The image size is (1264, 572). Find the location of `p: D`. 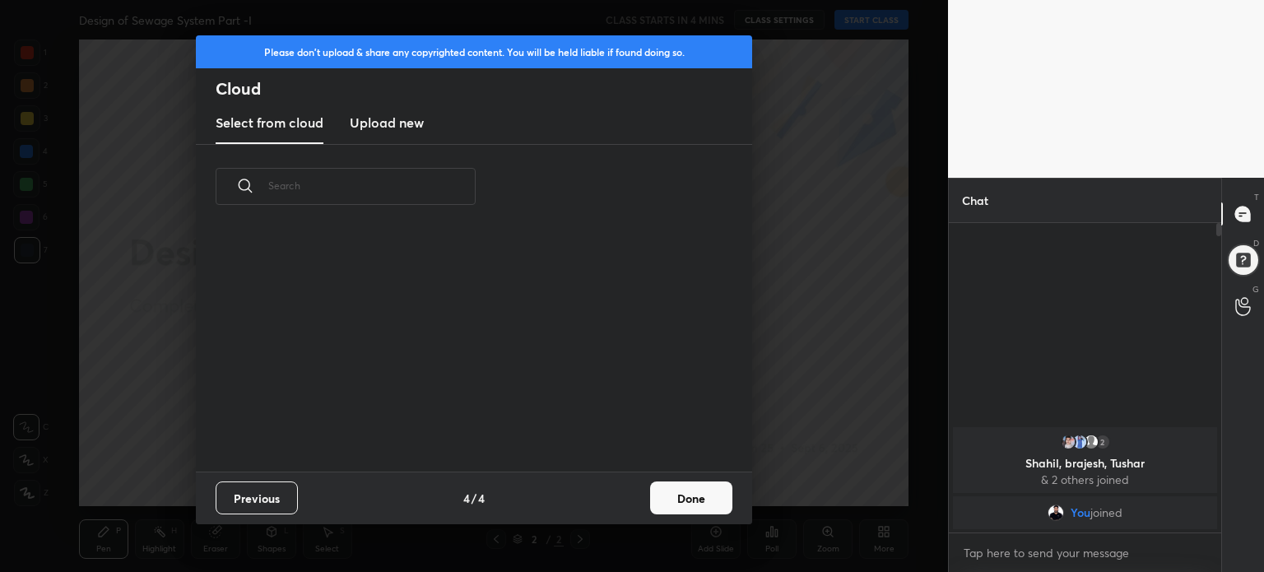

p: D is located at coordinates (1256, 243).